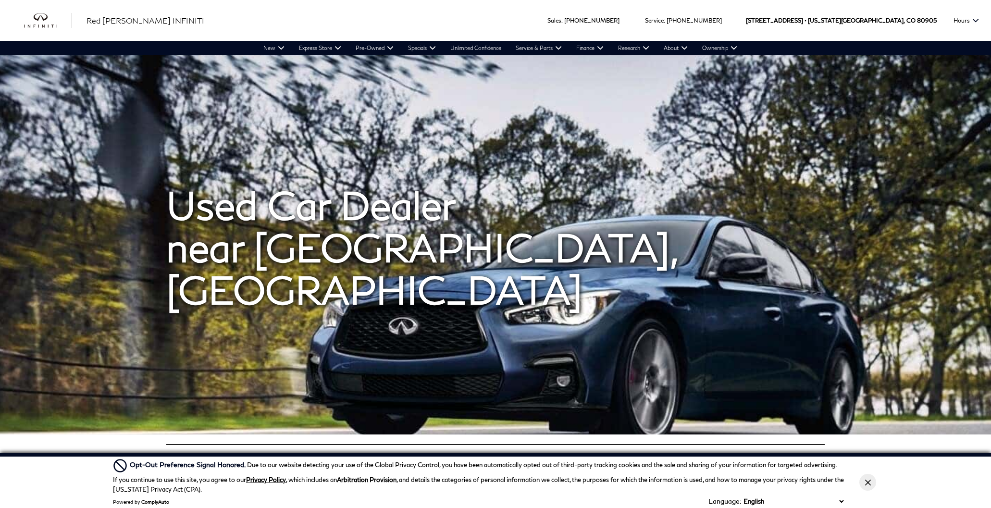 The height and width of the screenshot is (508, 991). What do you see at coordinates (500, 48) in the screenshot?
I see `nav: Main Navigation` at bounding box center [500, 48].